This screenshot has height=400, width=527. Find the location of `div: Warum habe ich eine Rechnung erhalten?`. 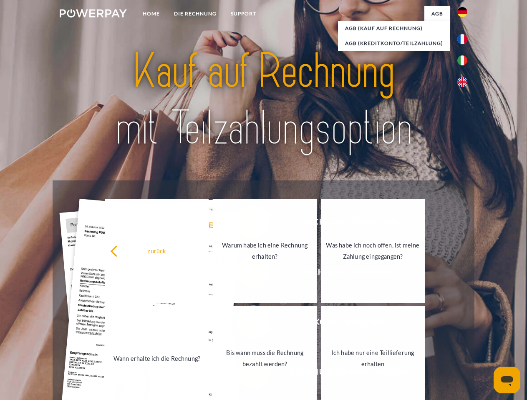

div: Warum habe ich eine Rechnung erhalten? is located at coordinates (264, 251).